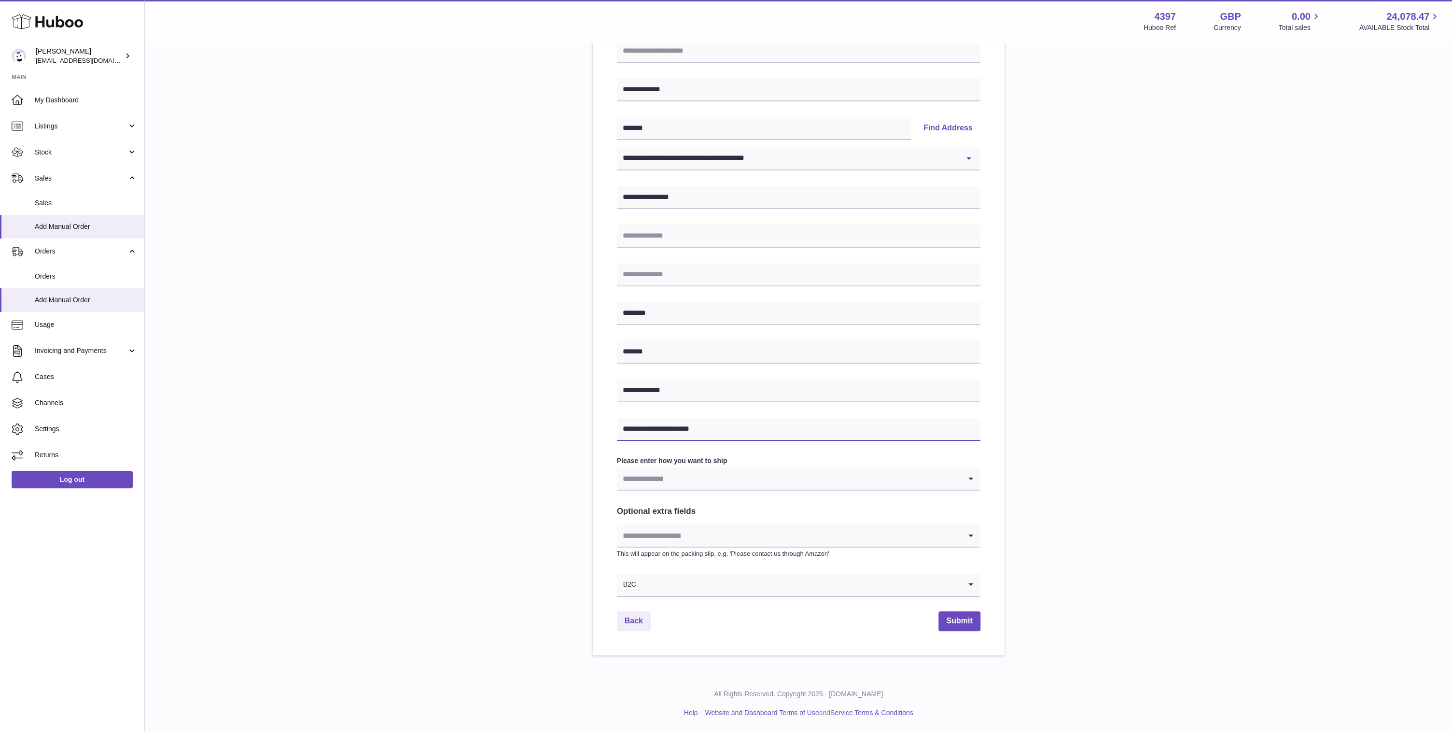 Image resolution: width=1452 pixels, height=732 pixels. I want to click on li: and, so click(807, 713).